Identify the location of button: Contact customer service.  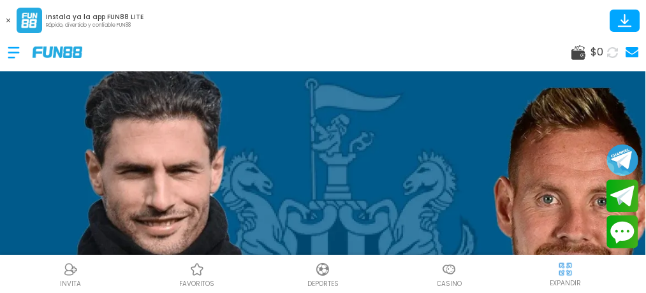
(623, 232).